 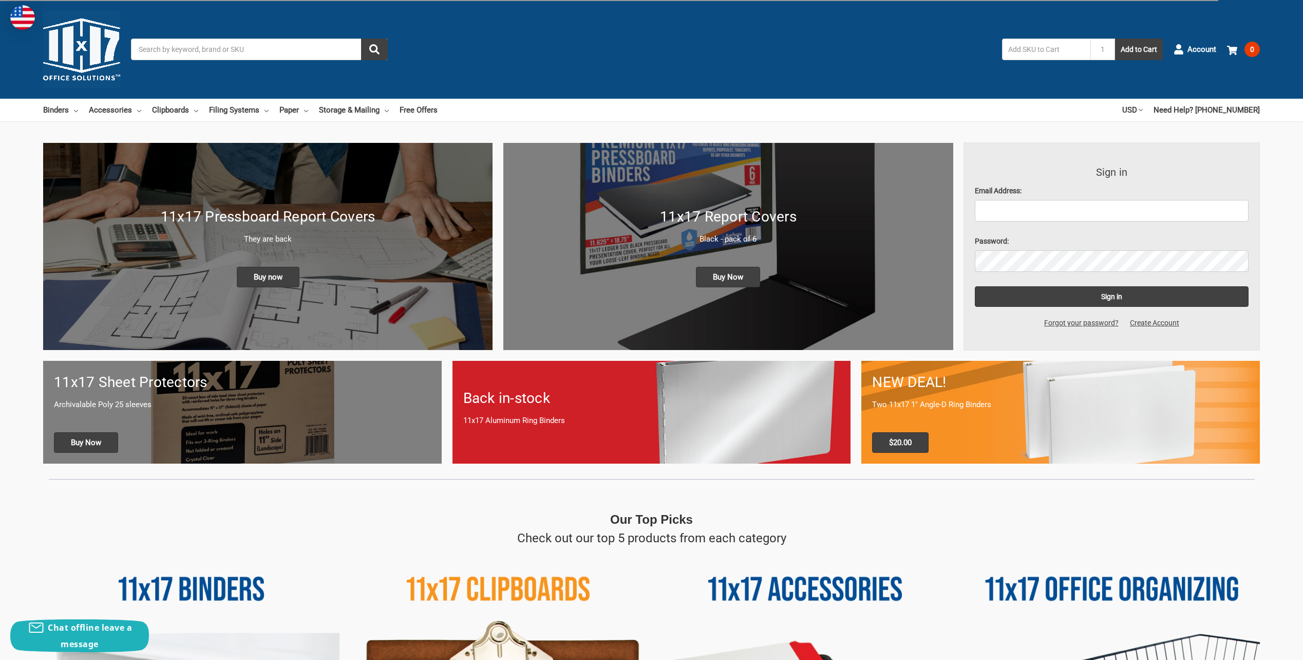 What do you see at coordinates (90, 635) in the screenshot?
I see `span: Chat offline leave a message` at bounding box center [90, 635].